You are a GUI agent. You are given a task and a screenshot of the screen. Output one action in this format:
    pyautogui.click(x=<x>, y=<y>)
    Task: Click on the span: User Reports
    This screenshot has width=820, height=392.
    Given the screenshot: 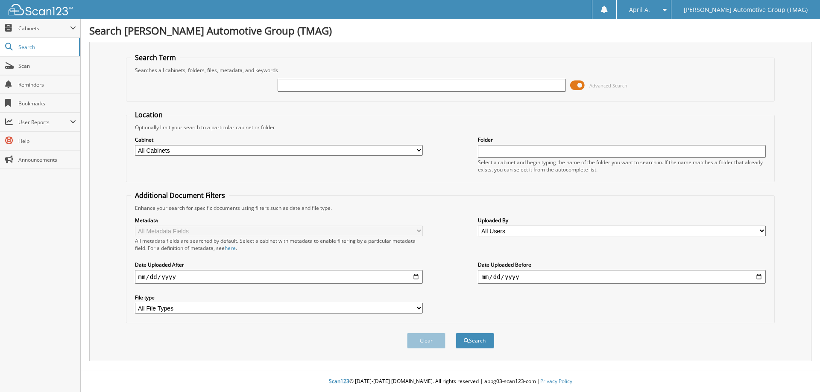 What is the action you would take?
    pyautogui.click(x=44, y=122)
    